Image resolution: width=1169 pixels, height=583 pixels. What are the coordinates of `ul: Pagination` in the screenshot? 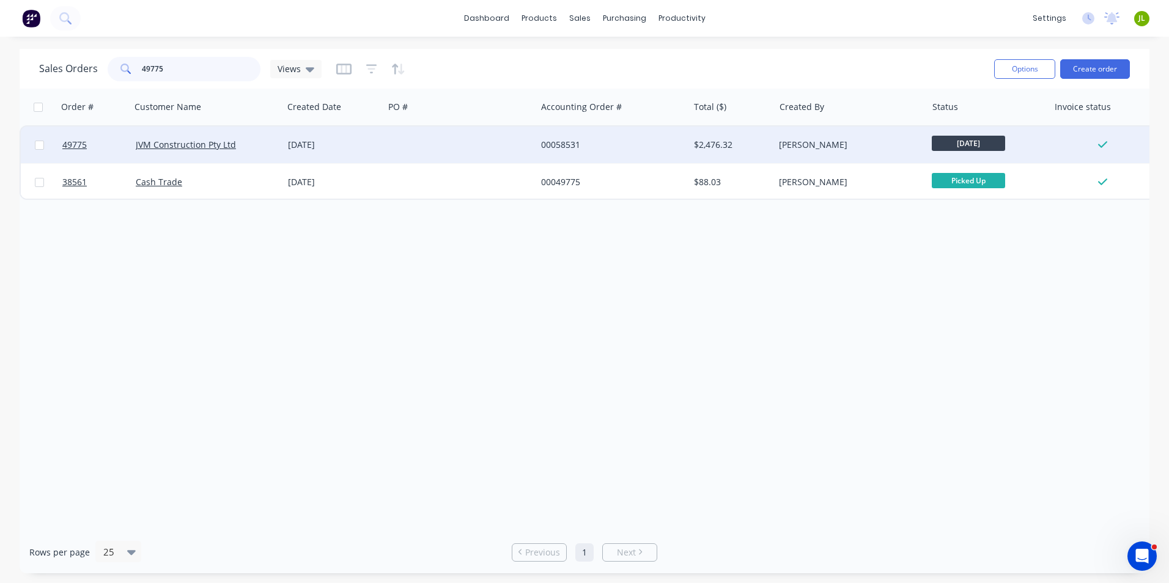 It's located at (584, 553).